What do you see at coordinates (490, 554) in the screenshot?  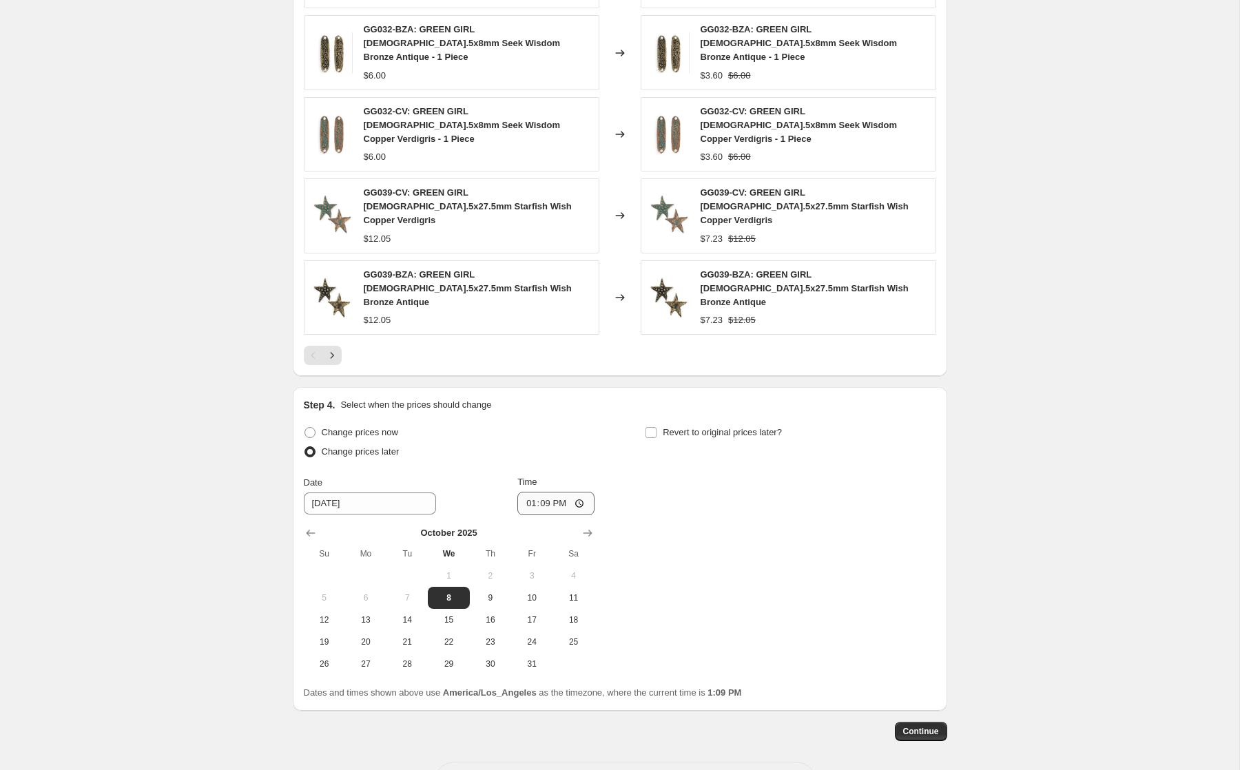 I see `span: Th` at bounding box center [490, 554].